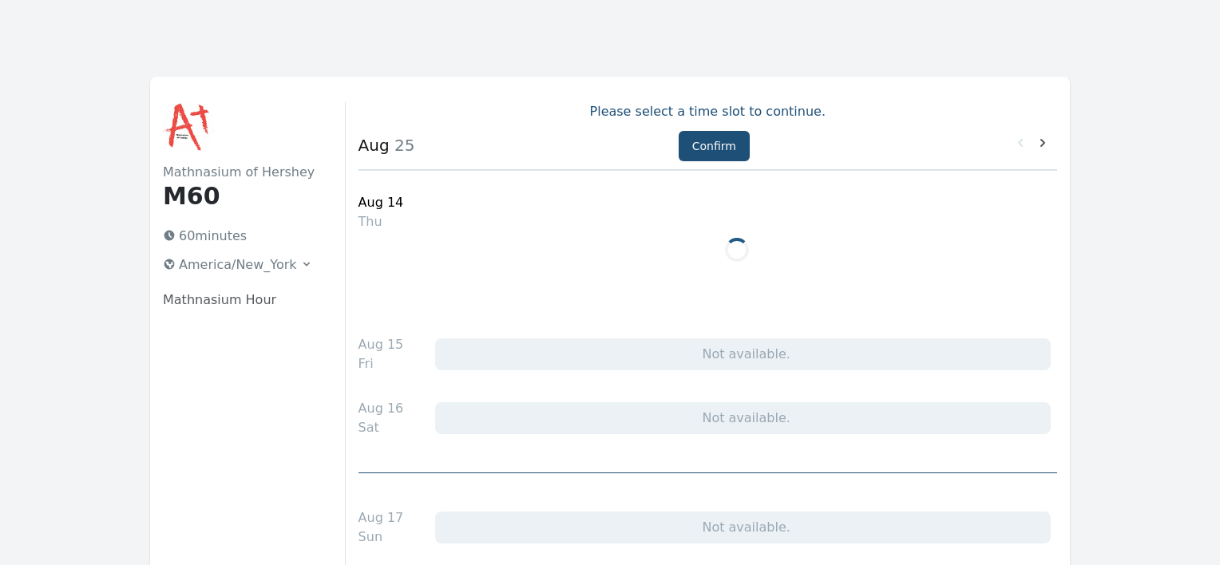 The width and height of the screenshot is (1220, 565). I want to click on h1: M60, so click(241, 196).